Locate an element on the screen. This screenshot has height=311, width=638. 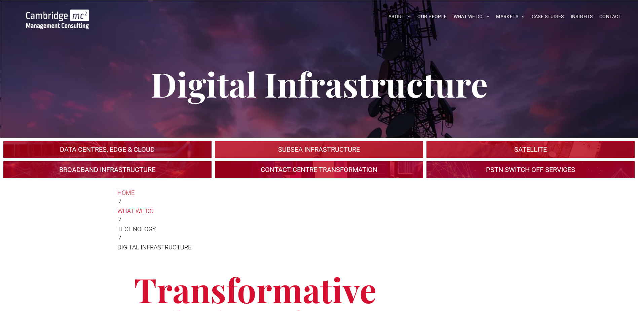
div: DIGITAL INFRASTRUCTURE is located at coordinates (319, 247).